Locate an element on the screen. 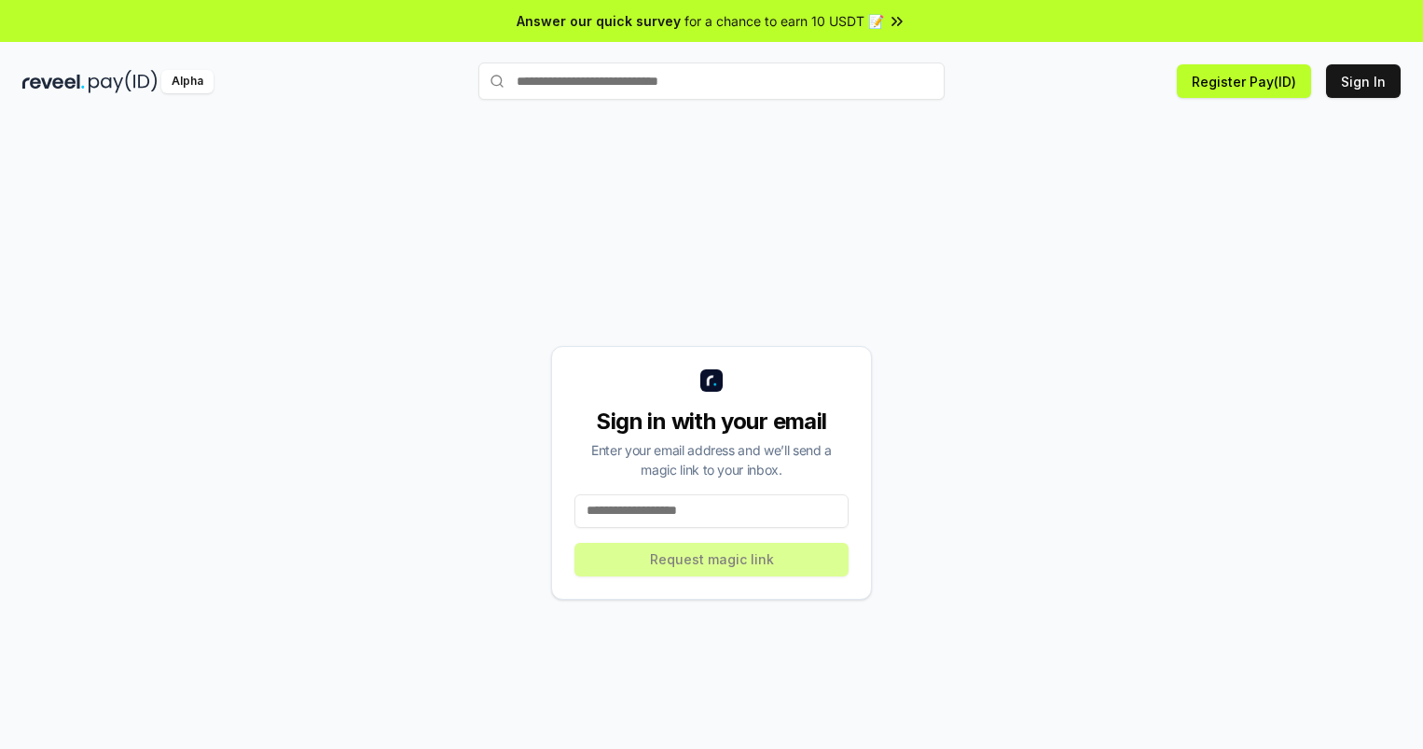  button: Sign In is located at coordinates (1364, 81).